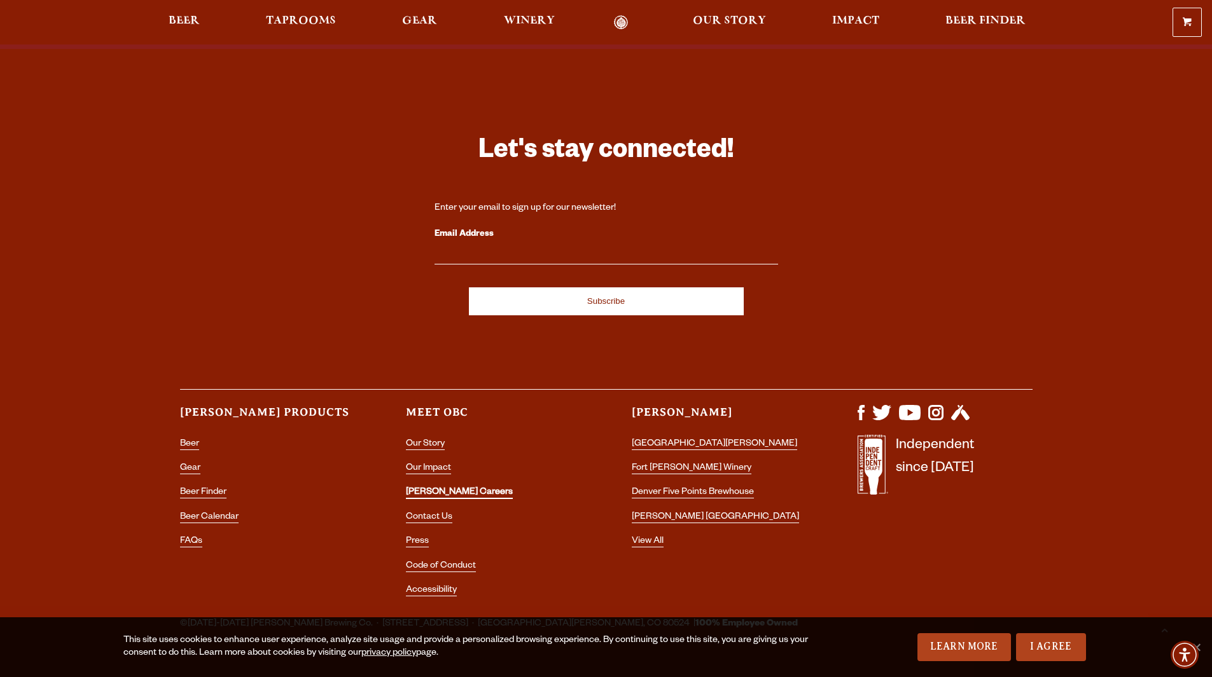 The width and height of the screenshot is (1212, 677). I want to click on a: Denver Five Points Brewhouse, so click(693, 493).